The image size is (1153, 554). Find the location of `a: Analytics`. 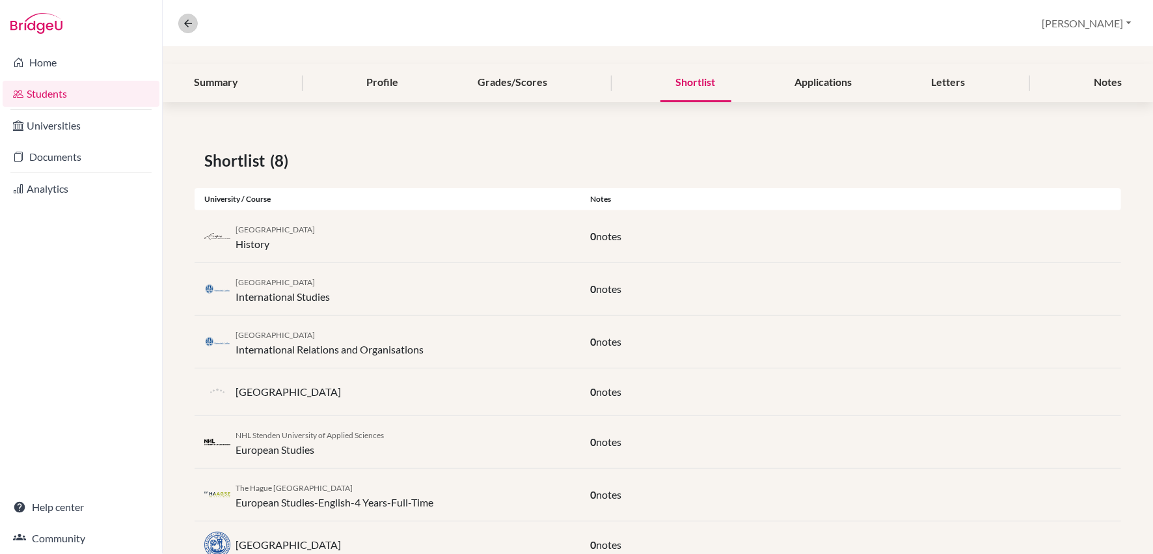

a: Analytics is located at coordinates (81, 189).